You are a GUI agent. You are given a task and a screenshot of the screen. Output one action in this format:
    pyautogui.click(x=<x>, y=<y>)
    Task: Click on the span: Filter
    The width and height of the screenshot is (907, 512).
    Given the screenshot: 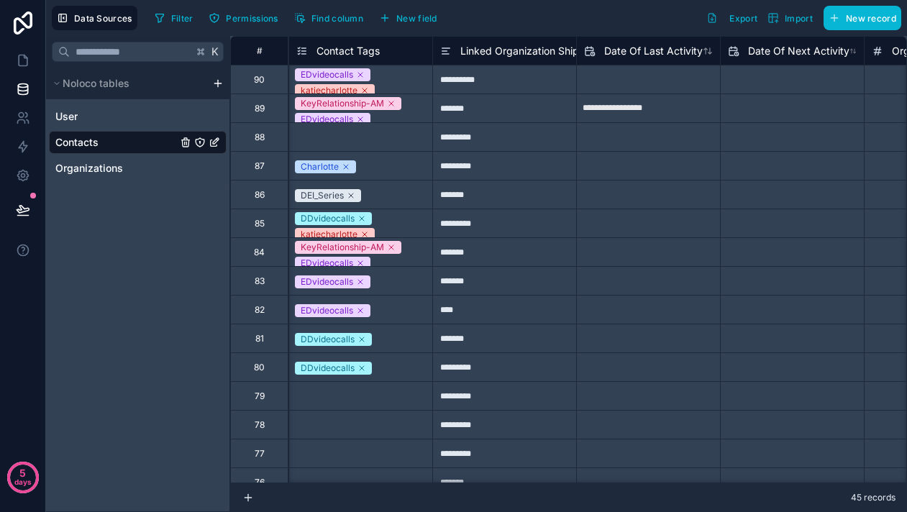 What is the action you would take?
    pyautogui.click(x=182, y=18)
    